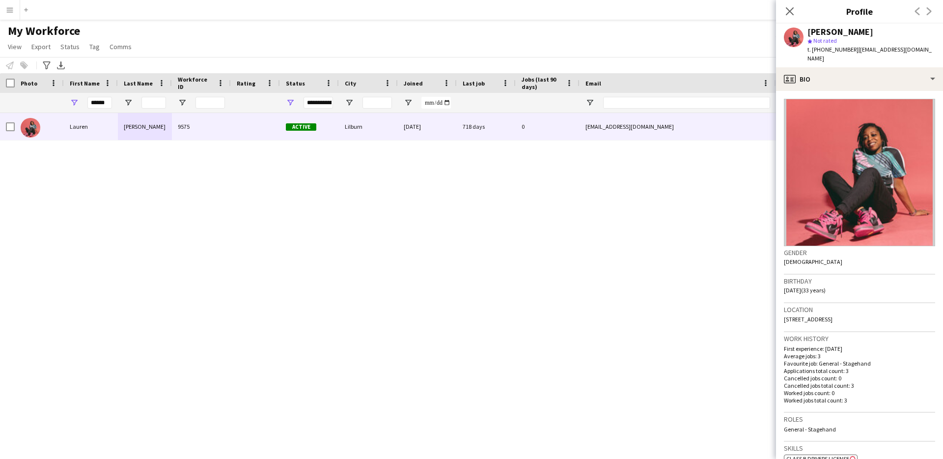 The height and width of the screenshot is (459, 943). I want to click on span: Email, so click(593, 83).